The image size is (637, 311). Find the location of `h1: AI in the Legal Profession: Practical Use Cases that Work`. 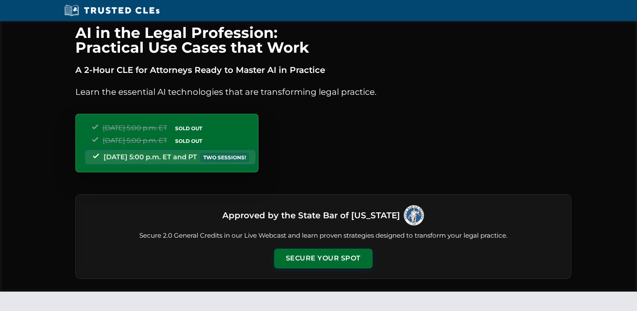

h1: AI in the Legal Profession: Practical Use Cases that Work is located at coordinates (324, 40).